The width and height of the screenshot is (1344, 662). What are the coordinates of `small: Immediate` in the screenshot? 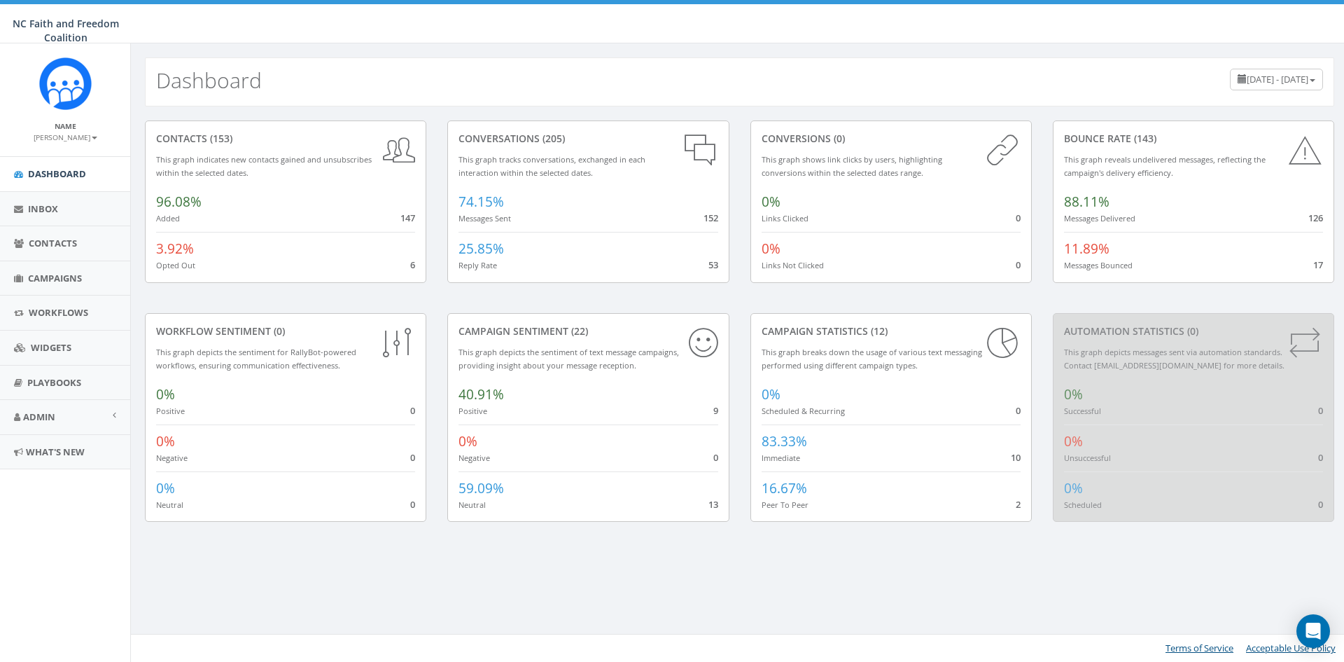 It's located at (781, 457).